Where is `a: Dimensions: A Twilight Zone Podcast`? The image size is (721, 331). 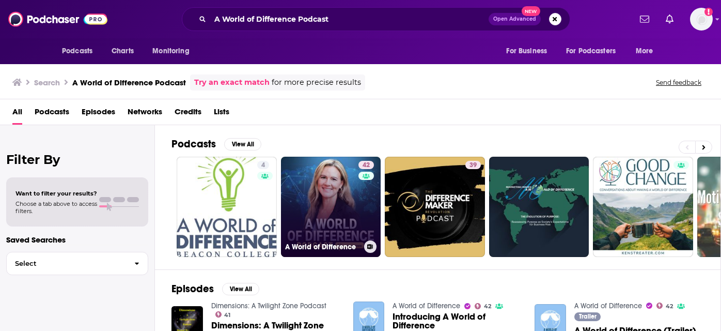
a: Dimensions: A Twilight Zone Podcast is located at coordinates (269, 305).